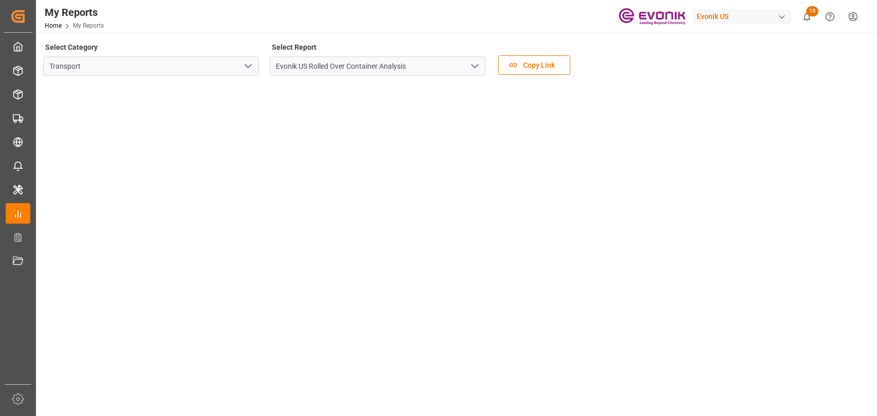 This screenshot has width=877, height=416. I want to click on div: Evonik US, so click(742, 16).